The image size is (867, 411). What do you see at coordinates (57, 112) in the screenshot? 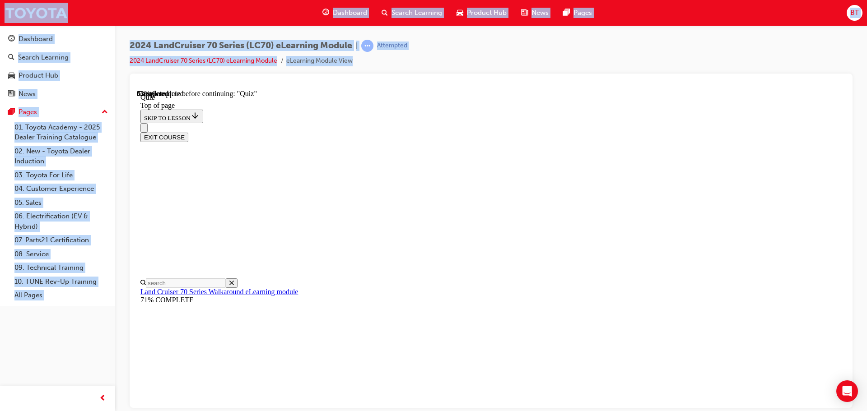
I see `button: Pages` at bounding box center [57, 112].